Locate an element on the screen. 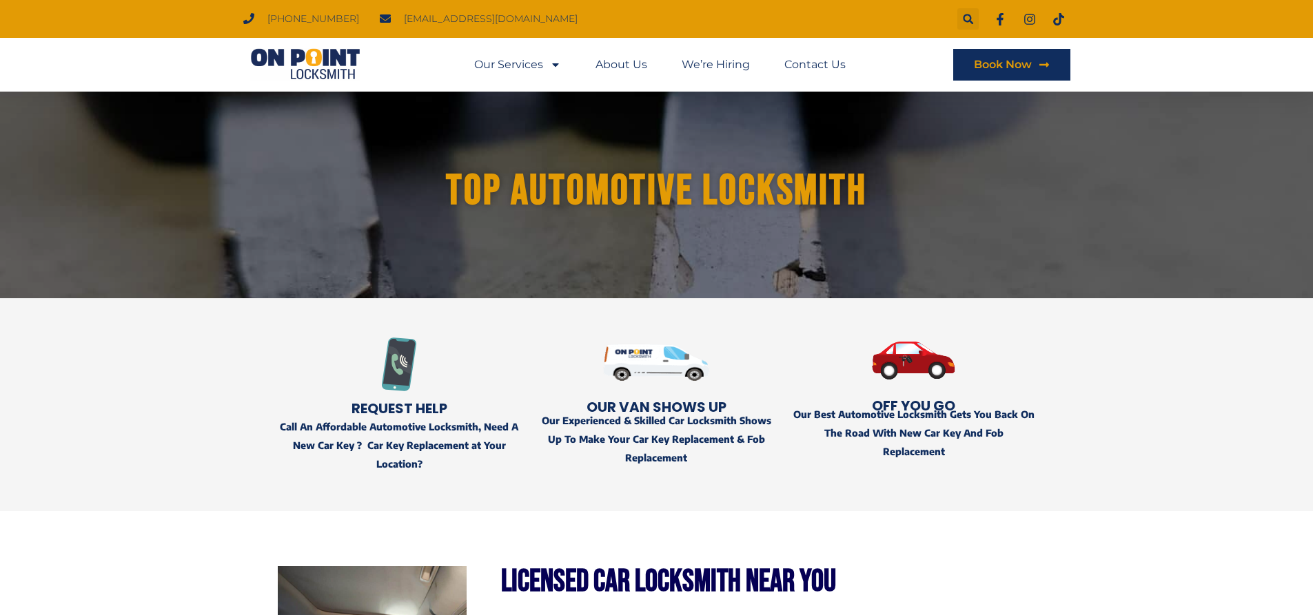  img: Automotive Locksmith 2 is located at coordinates (913, 360).